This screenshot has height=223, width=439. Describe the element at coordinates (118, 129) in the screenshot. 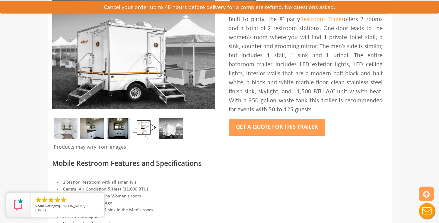

I see `img: DSC_0004_email` at that location.